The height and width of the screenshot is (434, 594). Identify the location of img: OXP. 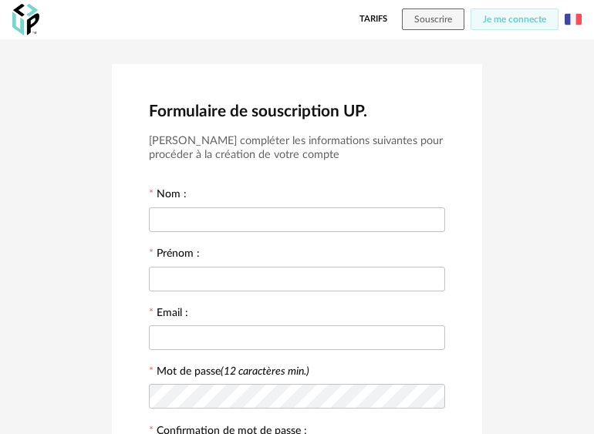
(25, 19).